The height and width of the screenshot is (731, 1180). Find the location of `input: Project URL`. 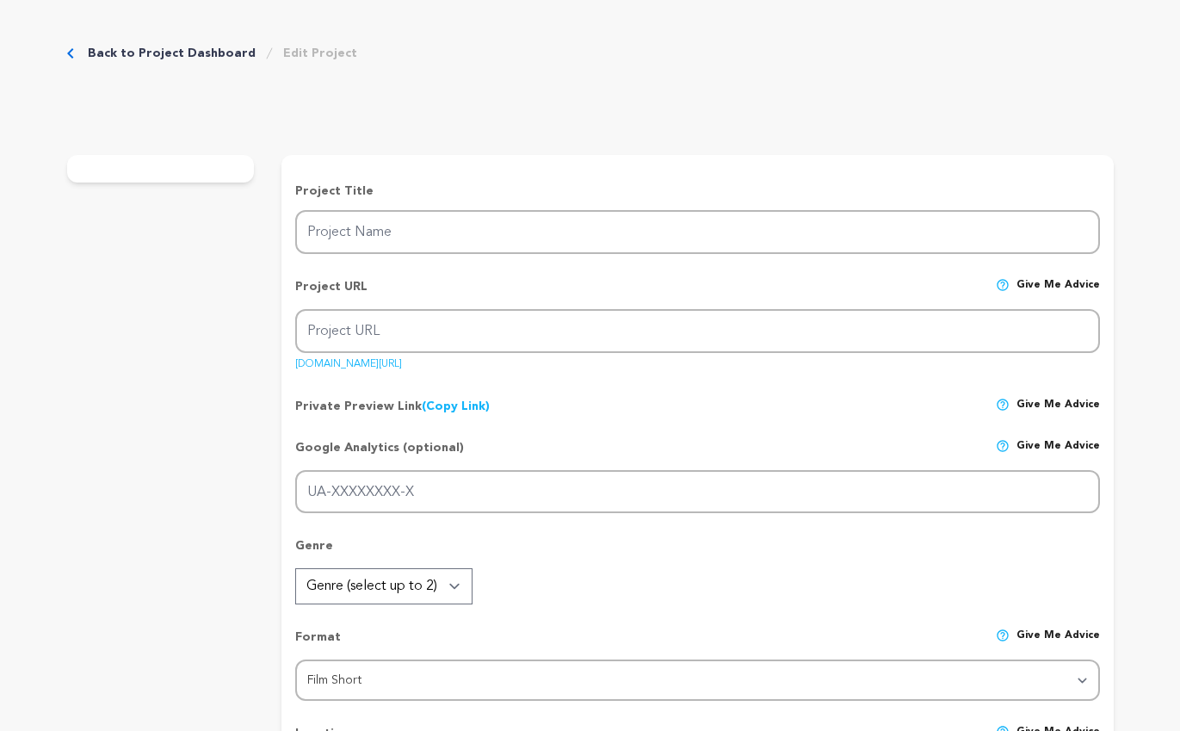

input: Project URL is located at coordinates (697, 330).